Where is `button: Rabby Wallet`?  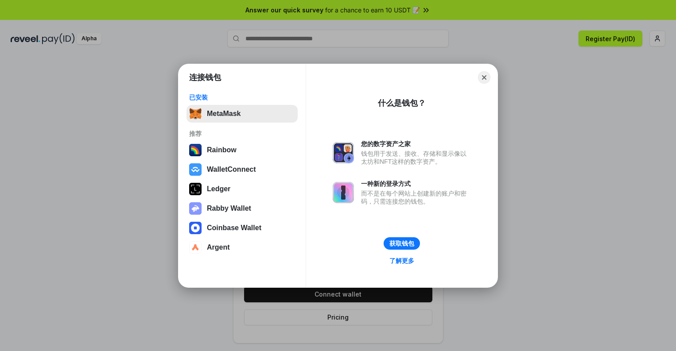
button: Rabby Wallet is located at coordinates (242, 209).